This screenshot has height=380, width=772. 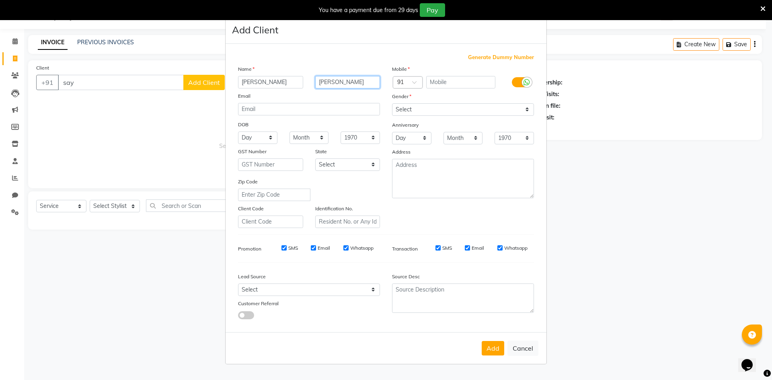 What do you see at coordinates (405, 125) in the screenshot?
I see `label: Anniversary` at bounding box center [405, 125].